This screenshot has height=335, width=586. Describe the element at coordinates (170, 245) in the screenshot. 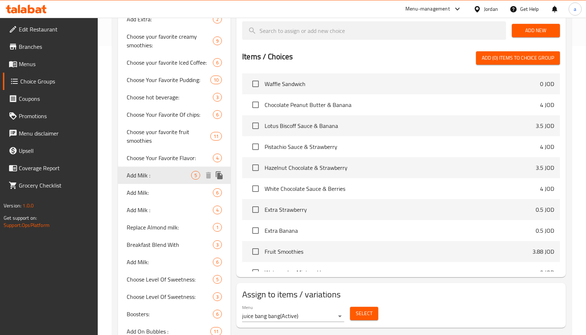

I see `span: Breakfast Blend With` at that location.